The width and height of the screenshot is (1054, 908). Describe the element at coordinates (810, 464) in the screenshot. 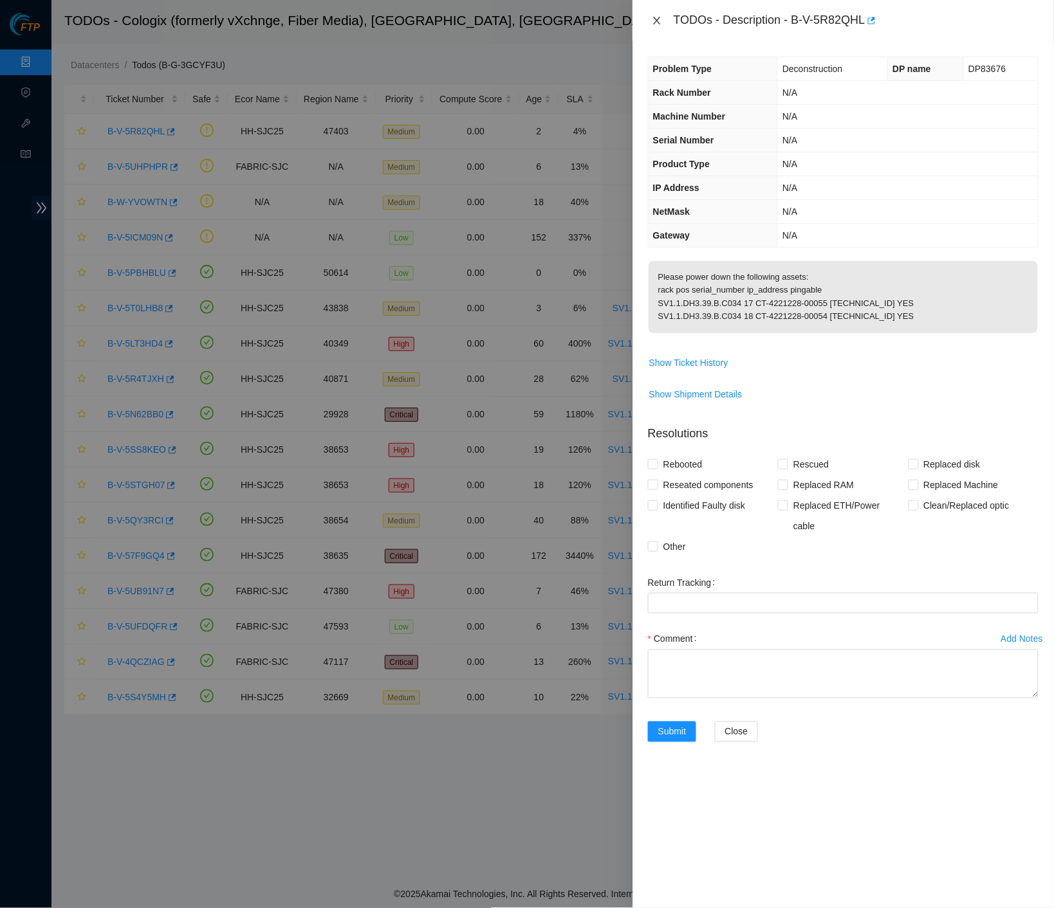

I see `span: Rescued` at that location.